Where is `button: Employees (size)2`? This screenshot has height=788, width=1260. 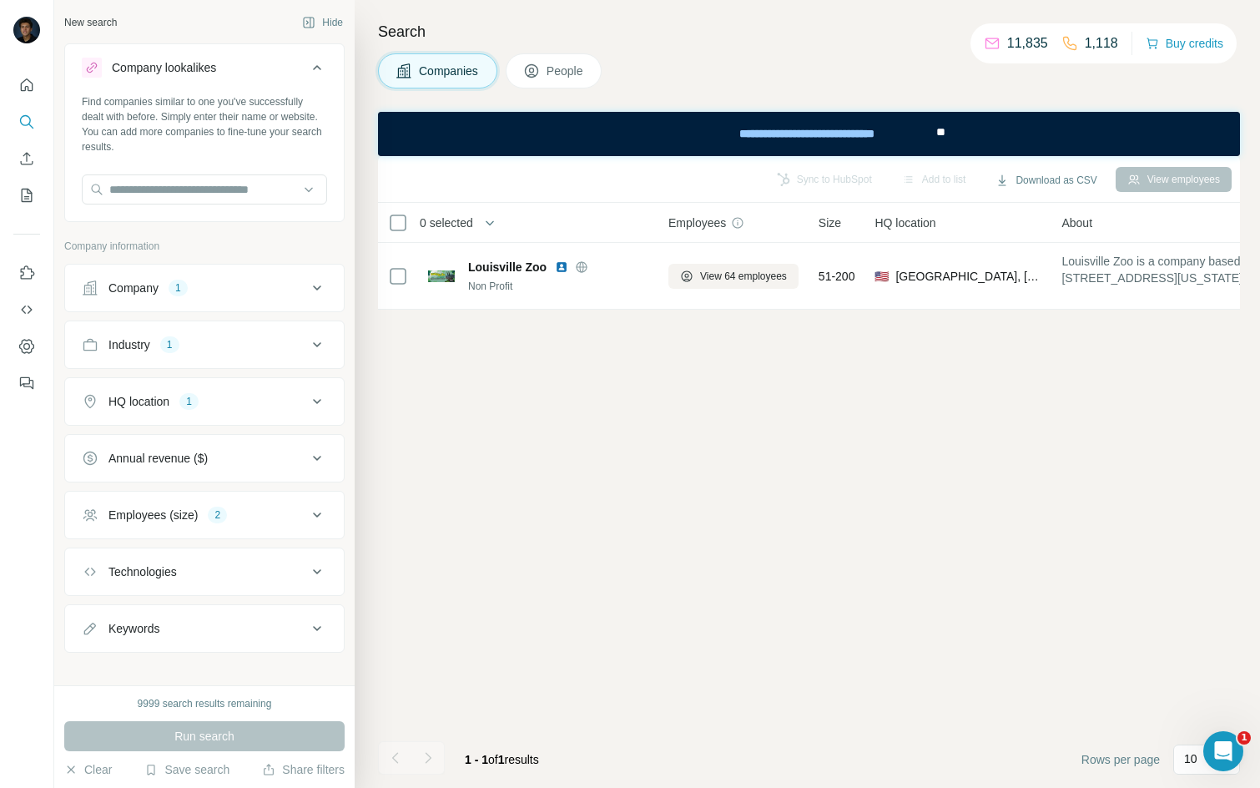
button: Employees (size)2 is located at coordinates (204, 515).